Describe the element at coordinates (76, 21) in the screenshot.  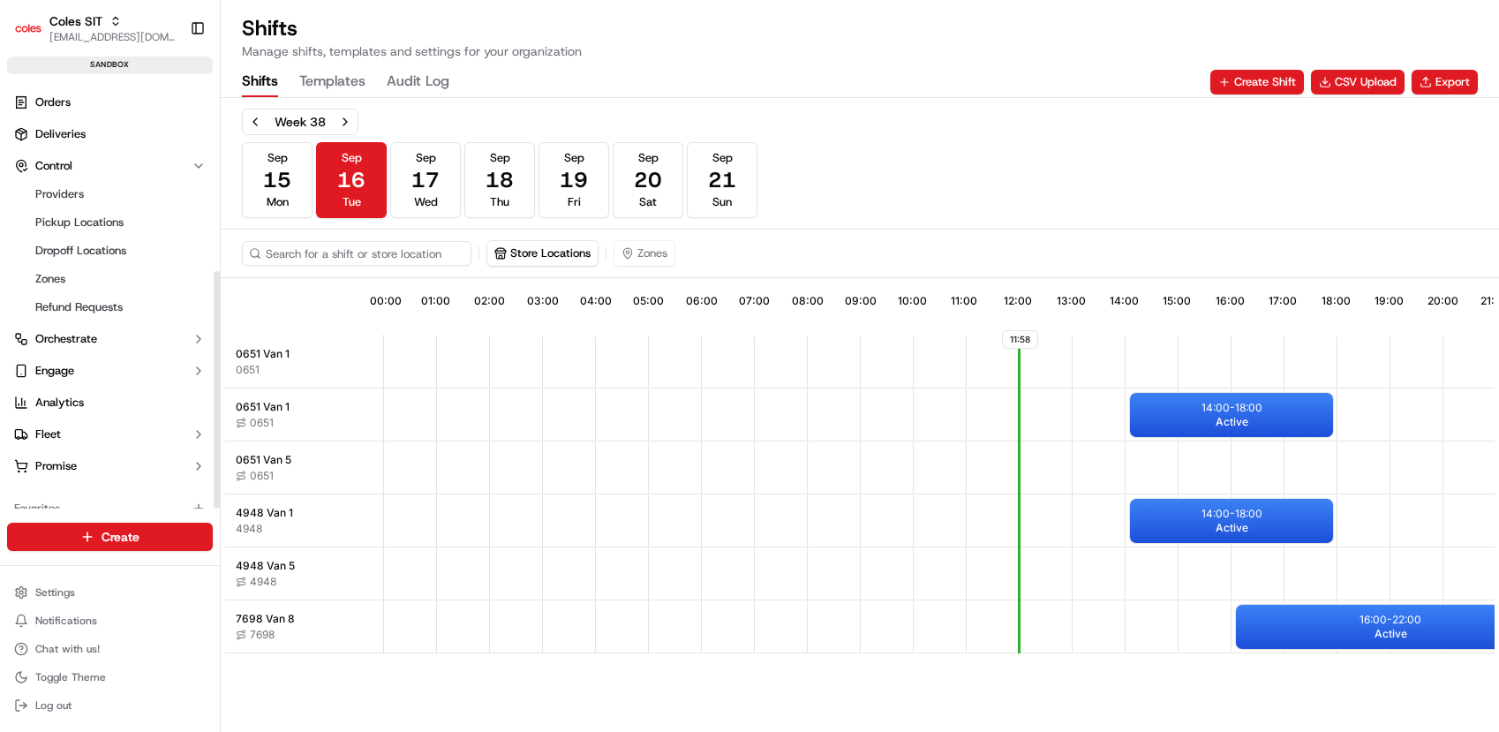
I see `span: Coles SIT` at that location.